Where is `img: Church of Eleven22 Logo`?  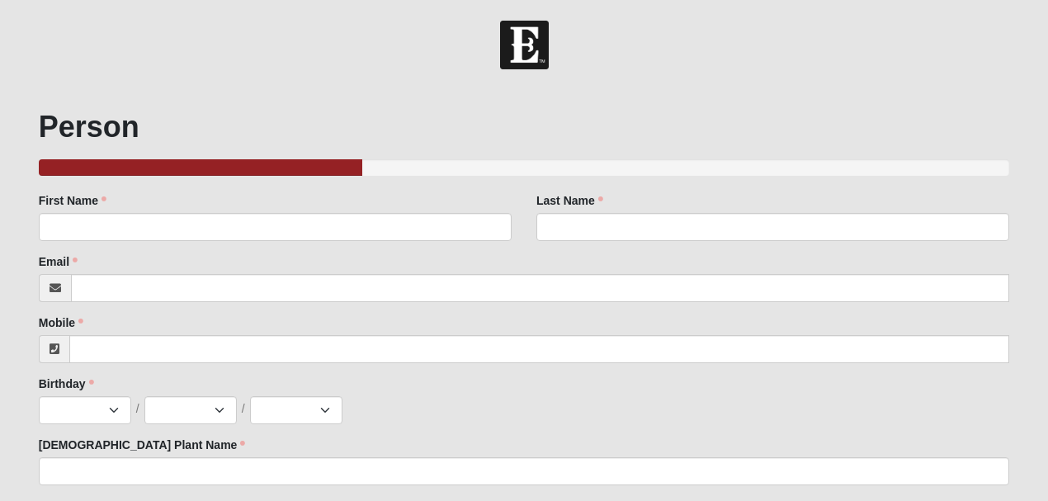
img: Church of Eleven22 Logo is located at coordinates (524, 45).